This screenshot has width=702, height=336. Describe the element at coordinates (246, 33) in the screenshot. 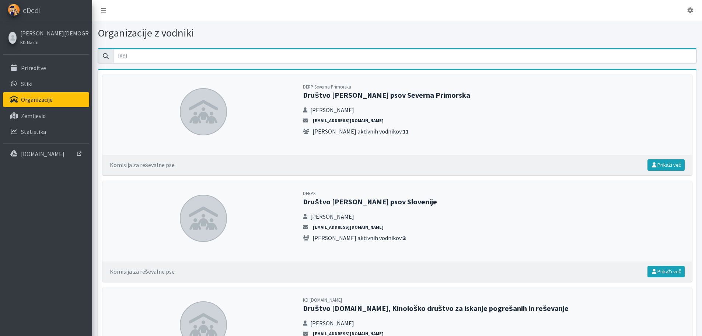

I see `h1: Organizacije z vodniki` at that location.